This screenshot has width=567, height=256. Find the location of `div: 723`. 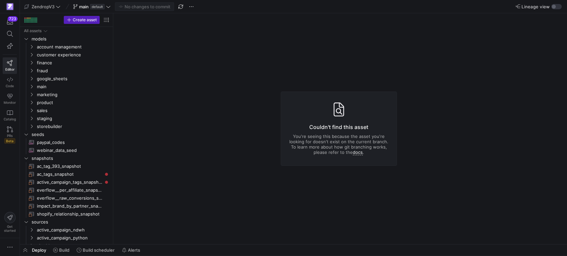

div: 723 is located at coordinates (13, 19).